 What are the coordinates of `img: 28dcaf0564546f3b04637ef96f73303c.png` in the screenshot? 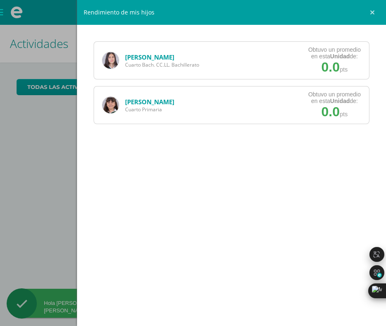 It's located at (111, 60).